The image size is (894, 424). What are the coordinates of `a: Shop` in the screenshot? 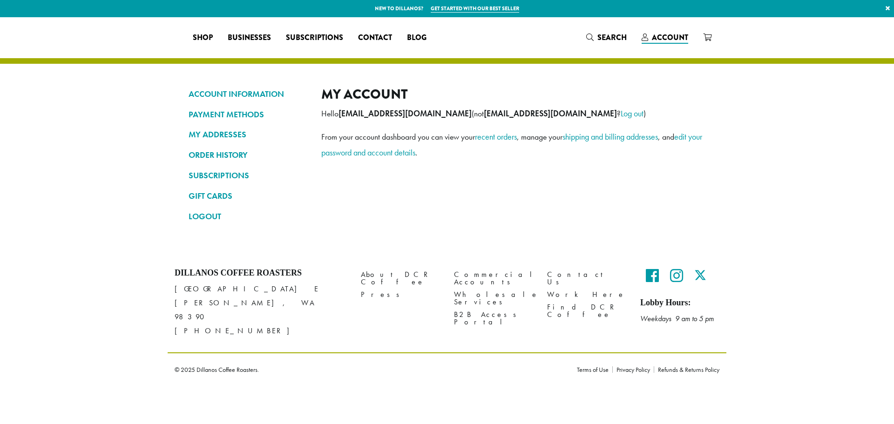 It's located at (203, 38).